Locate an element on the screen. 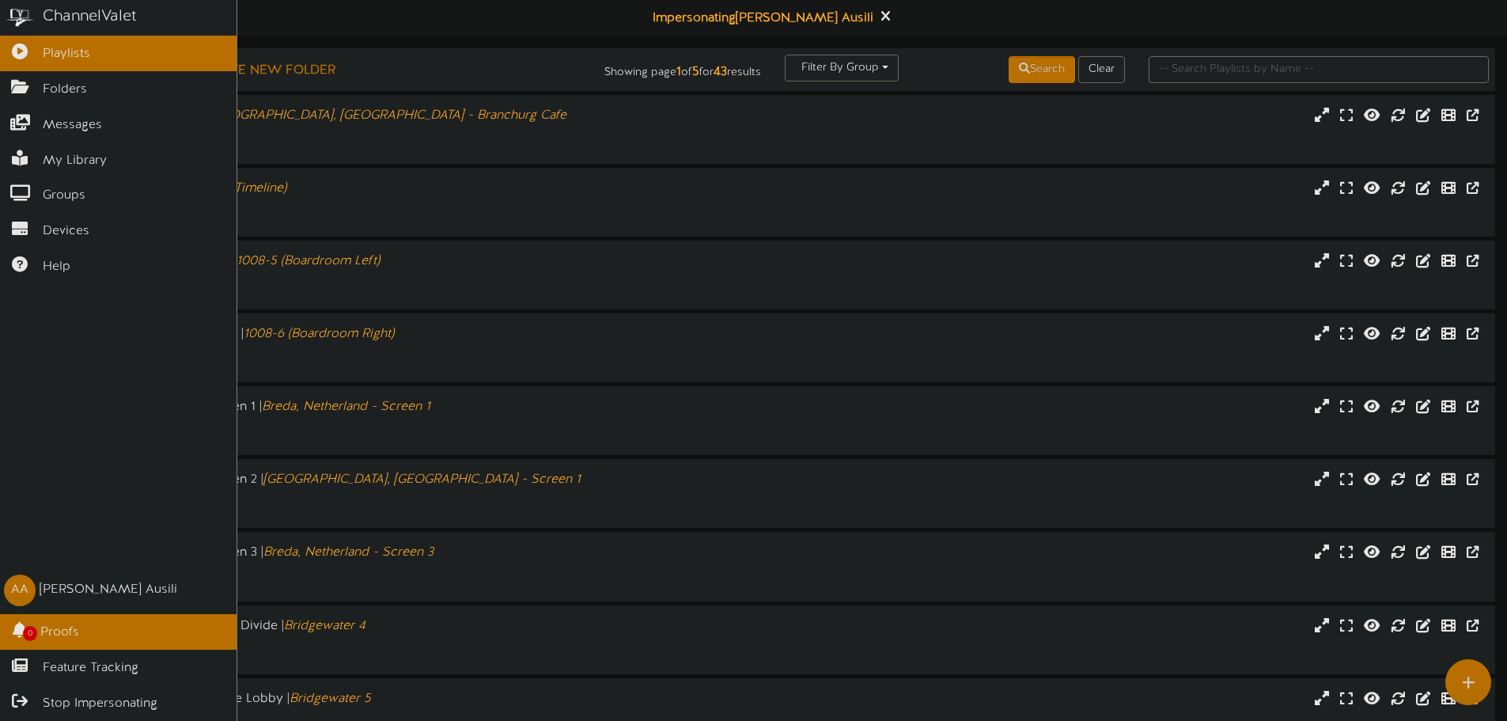  div: Bridgewater - Continental Divide | is located at coordinates (352, 626).